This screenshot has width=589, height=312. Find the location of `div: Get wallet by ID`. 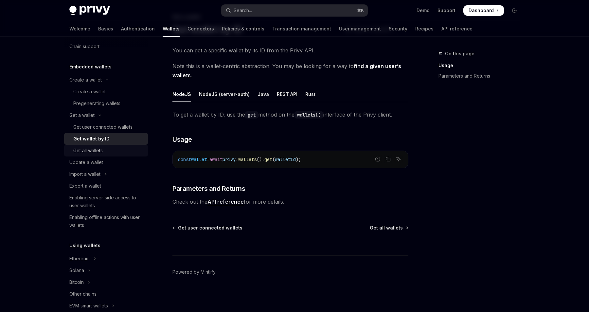

div: Get wallet by ID is located at coordinates (91, 139).